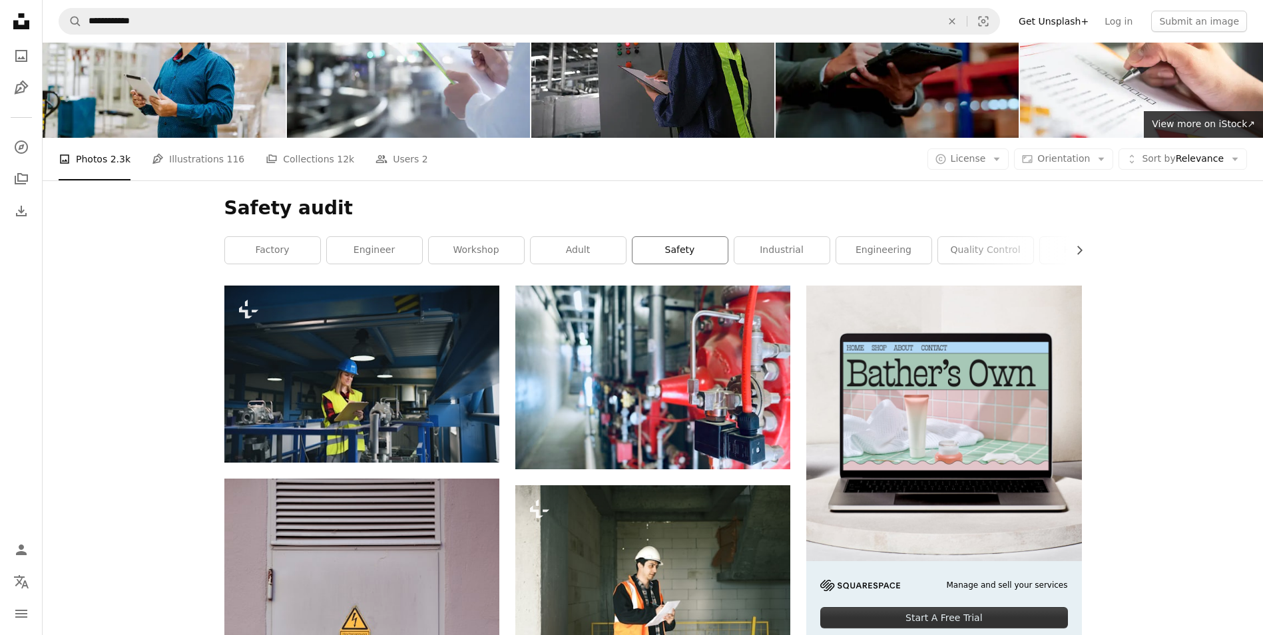 This screenshot has width=1263, height=635. I want to click on a: headwear, so click(1088, 250).